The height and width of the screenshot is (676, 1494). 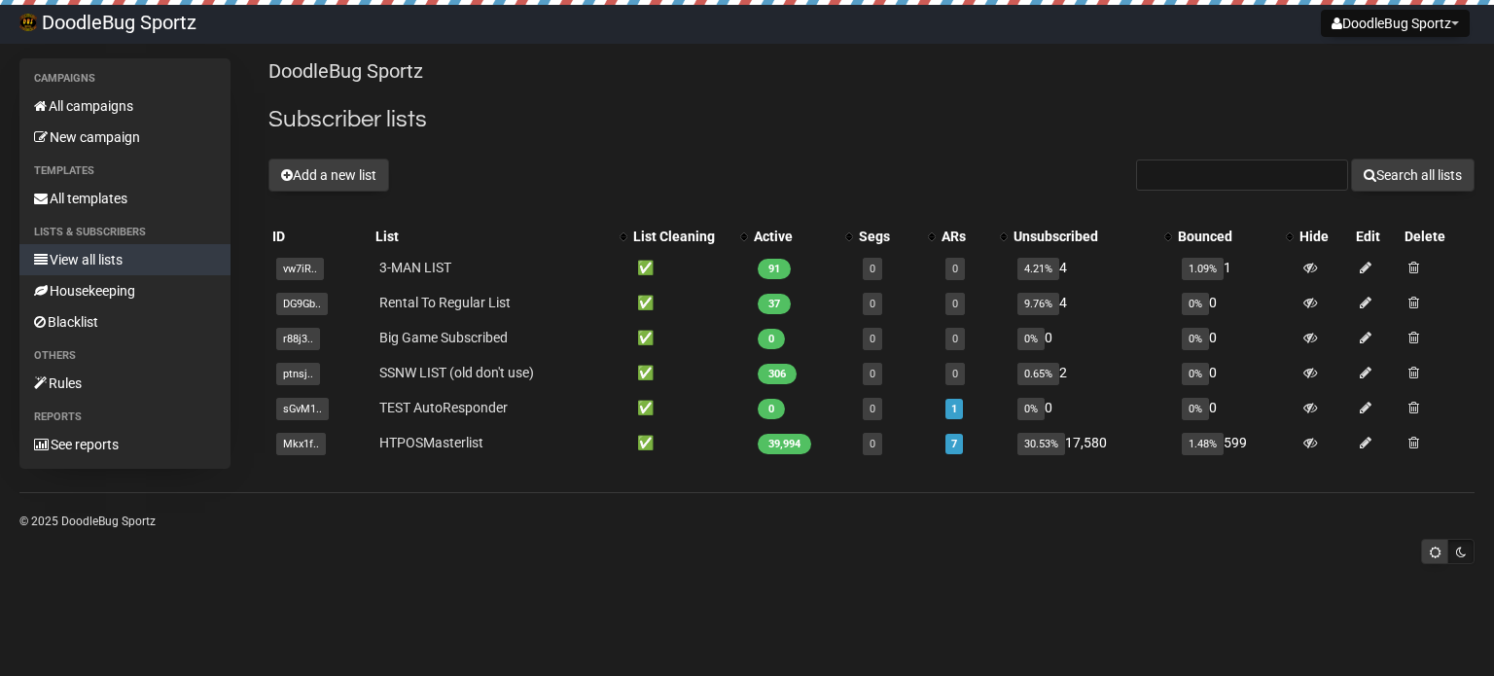 What do you see at coordinates (303, 409) in the screenshot?
I see `span: sGvM1..` at bounding box center [303, 409].